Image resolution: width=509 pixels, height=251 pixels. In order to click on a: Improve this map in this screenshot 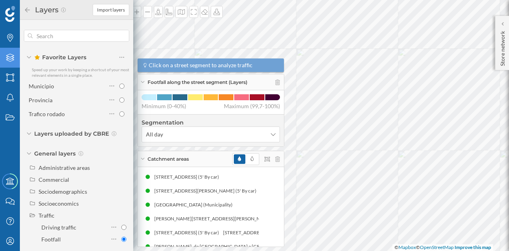, I will do `click(473, 247)`.